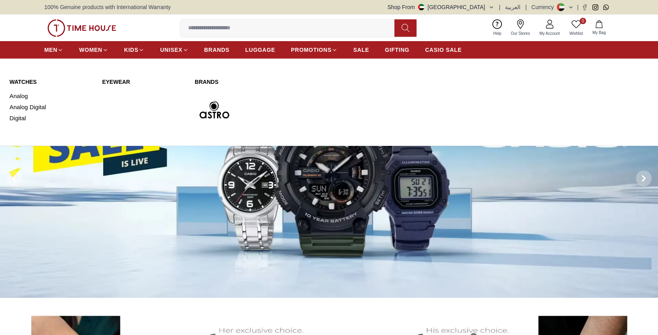 This screenshot has width=658, height=335. Describe the element at coordinates (217, 50) in the screenshot. I see `a: BRANDS` at that location.